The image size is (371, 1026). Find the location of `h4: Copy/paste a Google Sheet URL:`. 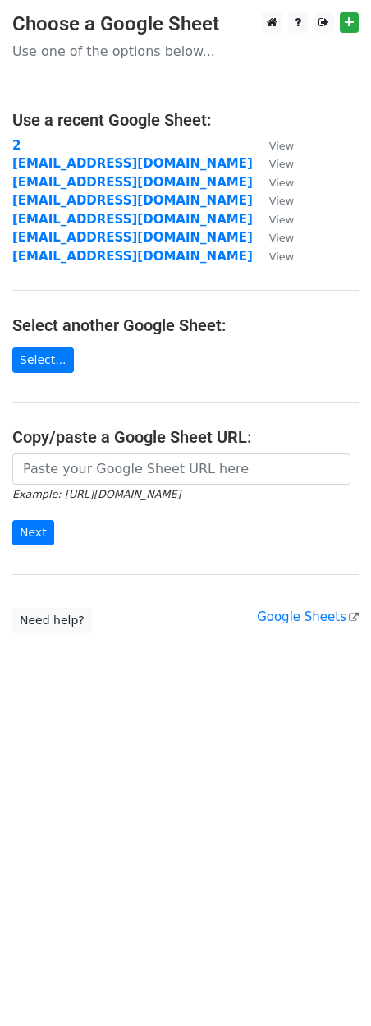

h4: Copy/paste a Google Sheet URL: is located at coordinates (186, 437).